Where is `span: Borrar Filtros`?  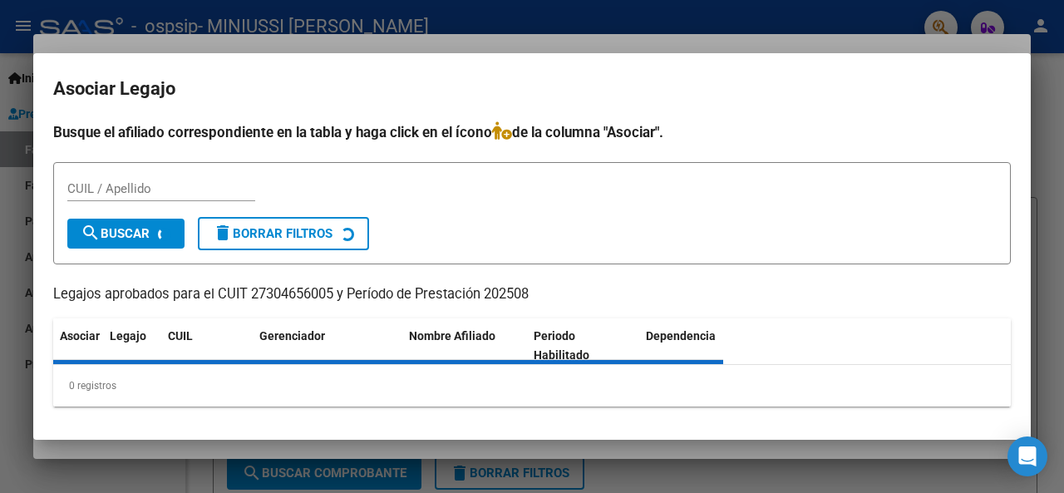
span: Borrar Filtros is located at coordinates (273, 234).